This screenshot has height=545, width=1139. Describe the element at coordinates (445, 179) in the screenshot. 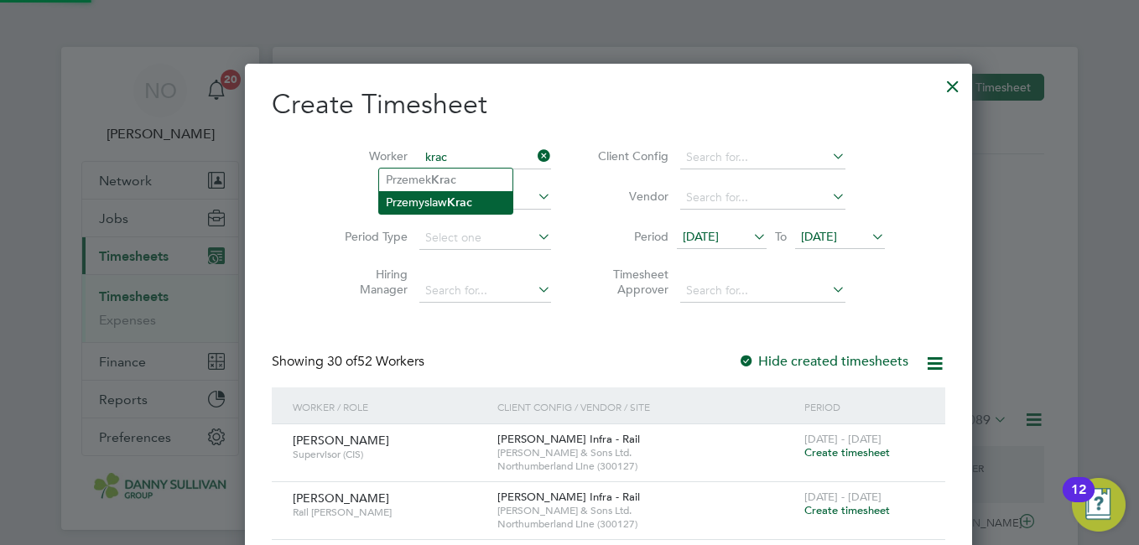

I see `li: Przemek` at that location.